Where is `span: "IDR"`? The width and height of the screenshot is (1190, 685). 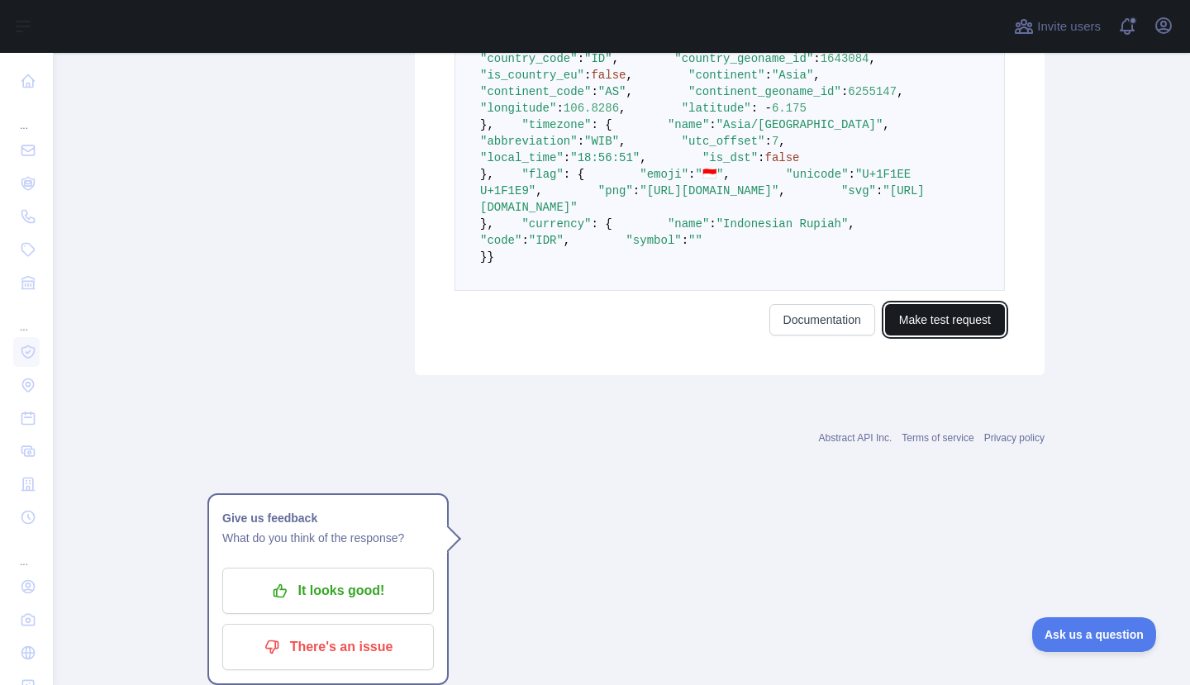
span: "IDR" is located at coordinates (546, 240).